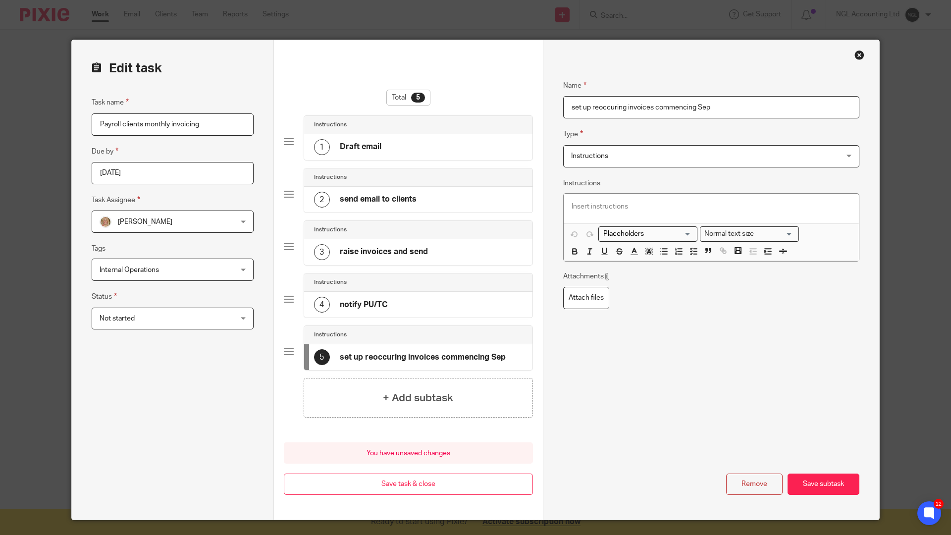 This screenshot has height=535, width=951. I want to click on label: Type, so click(573, 134).